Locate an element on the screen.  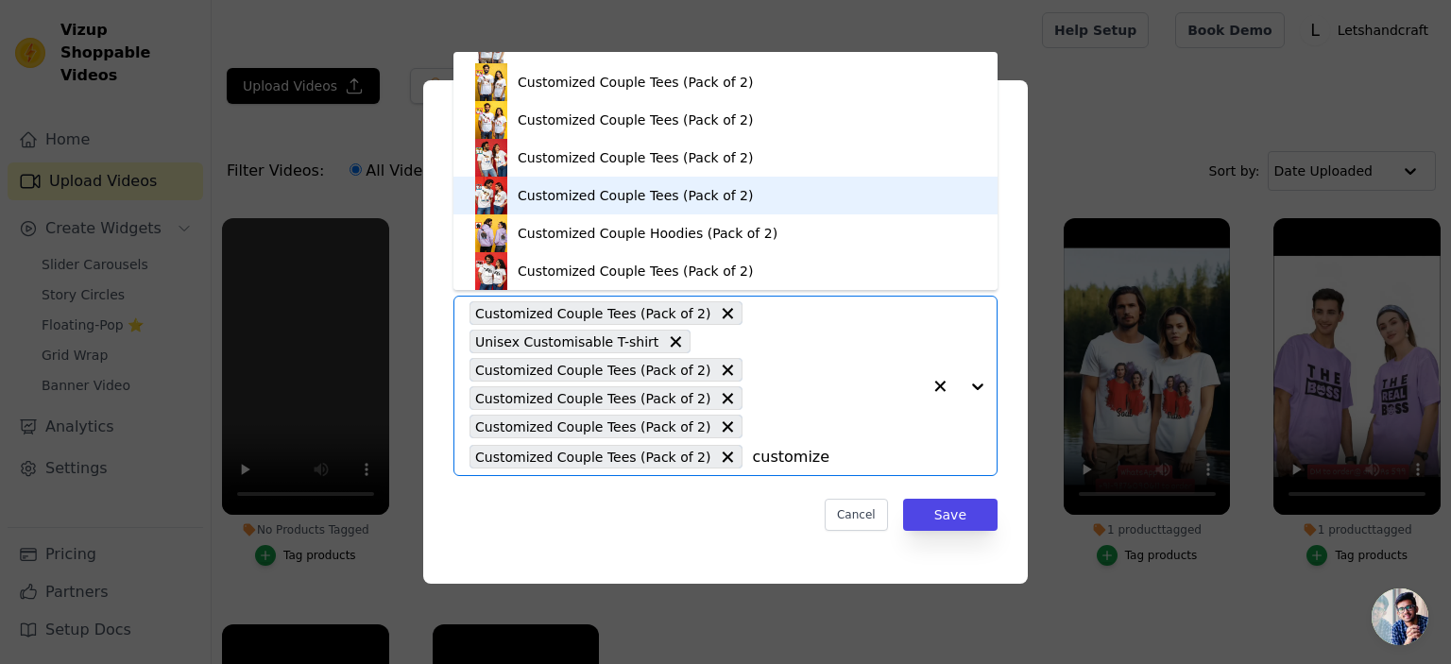
button: Save is located at coordinates (950, 515).